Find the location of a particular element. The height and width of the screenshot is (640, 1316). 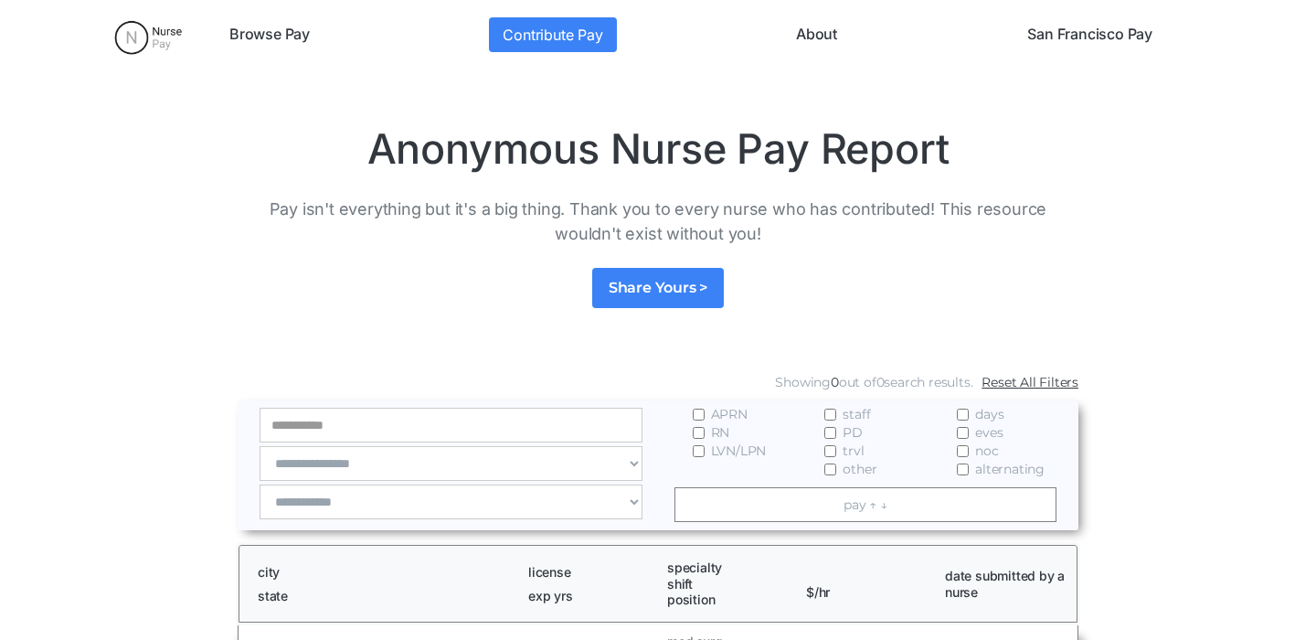

span: noc is located at coordinates (986, 450).